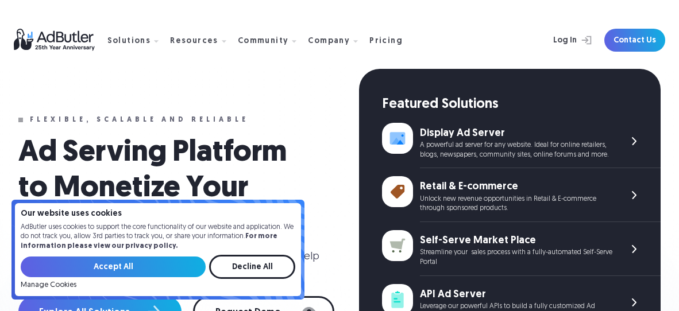  Describe the element at coordinates (560, 40) in the screenshot. I see `a: Log In` at that location.